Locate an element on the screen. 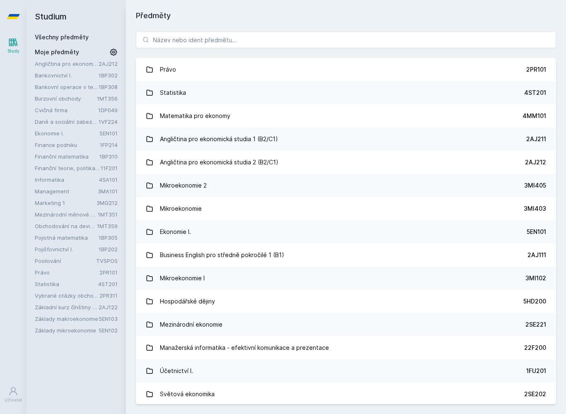 The image size is (566, 414). a: 1BP310 is located at coordinates (109, 157).